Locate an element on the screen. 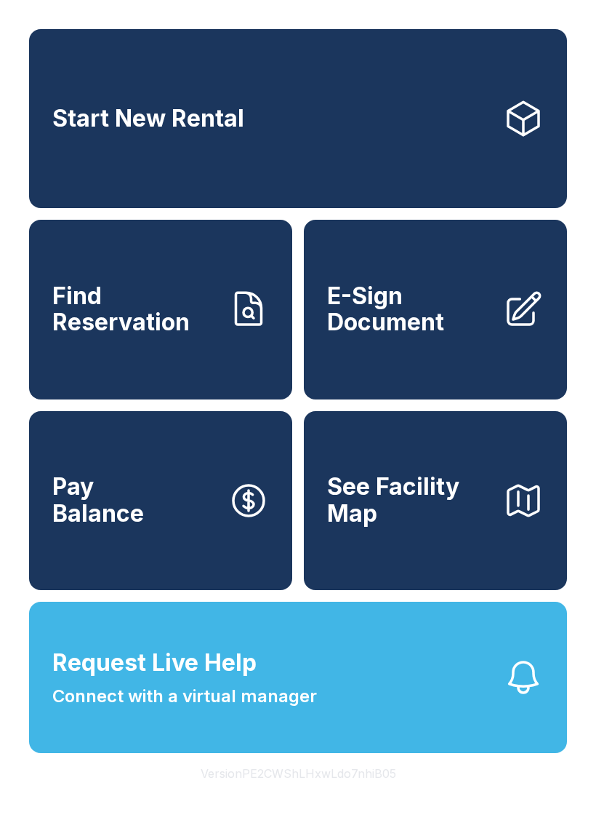 The height and width of the screenshot is (823, 596). a: PayBalance is located at coordinates (161, 500).